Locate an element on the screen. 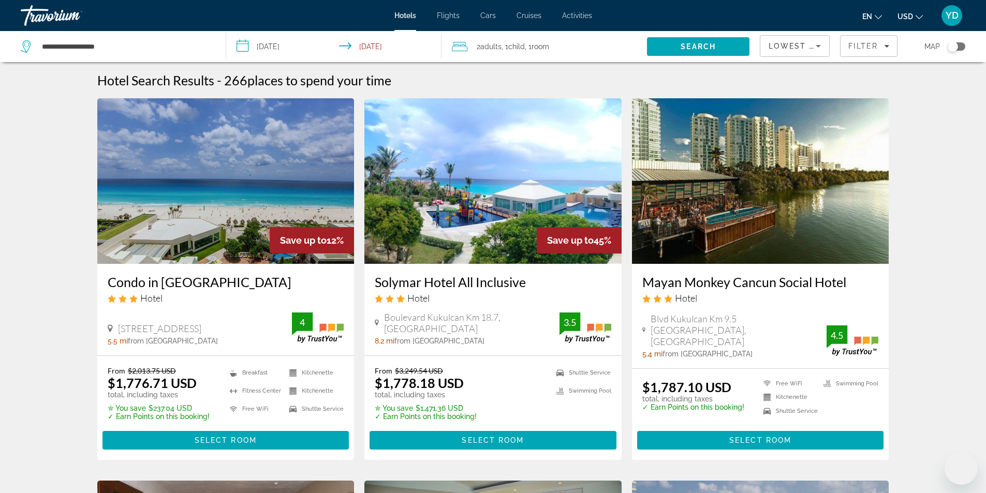 The image size is (986, 493). span: Cars is located at coordinates (488, 16).